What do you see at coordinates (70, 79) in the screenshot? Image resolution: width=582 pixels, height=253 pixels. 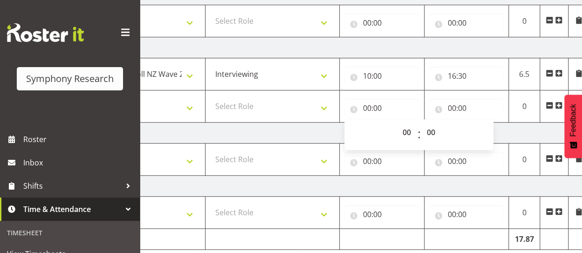 I see `div: Symphony Research` at bounding box center [70, 79].